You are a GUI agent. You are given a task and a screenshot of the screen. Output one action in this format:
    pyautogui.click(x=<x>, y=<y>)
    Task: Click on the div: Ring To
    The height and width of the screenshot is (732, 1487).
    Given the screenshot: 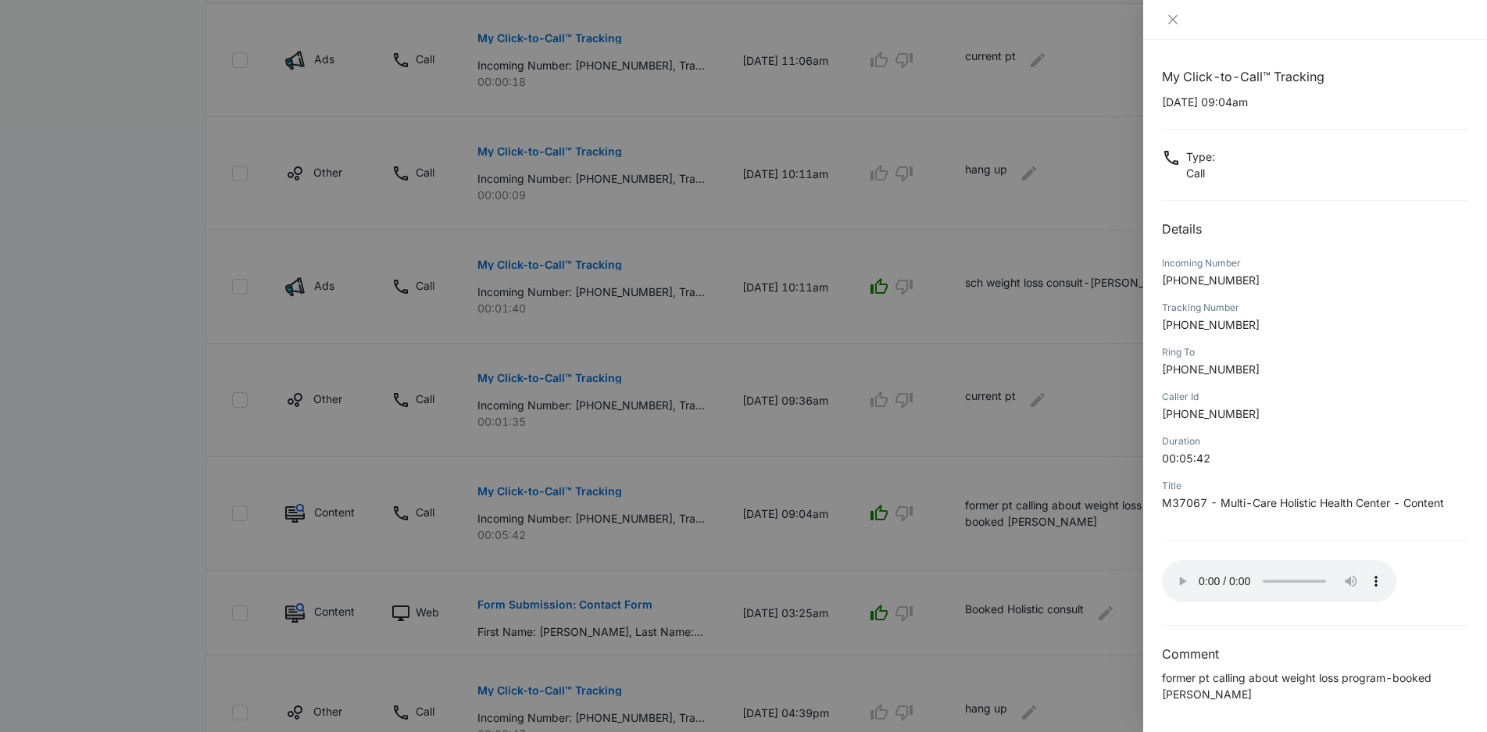 What is the action you would take?
    pyautogui.click(x=1315, y=353)
    